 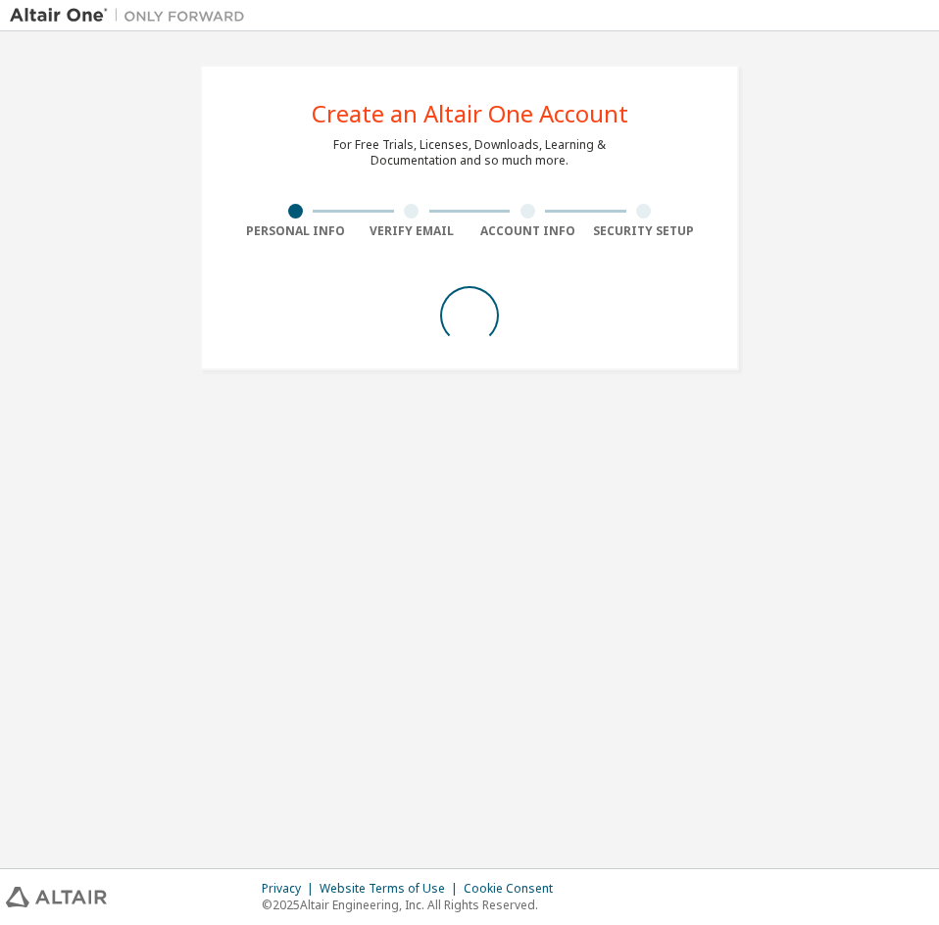 What do you see at coordinates (470, 114) in the screenshot?
I see `div: Create an Altair One Account` at bounding box center [470, 114].